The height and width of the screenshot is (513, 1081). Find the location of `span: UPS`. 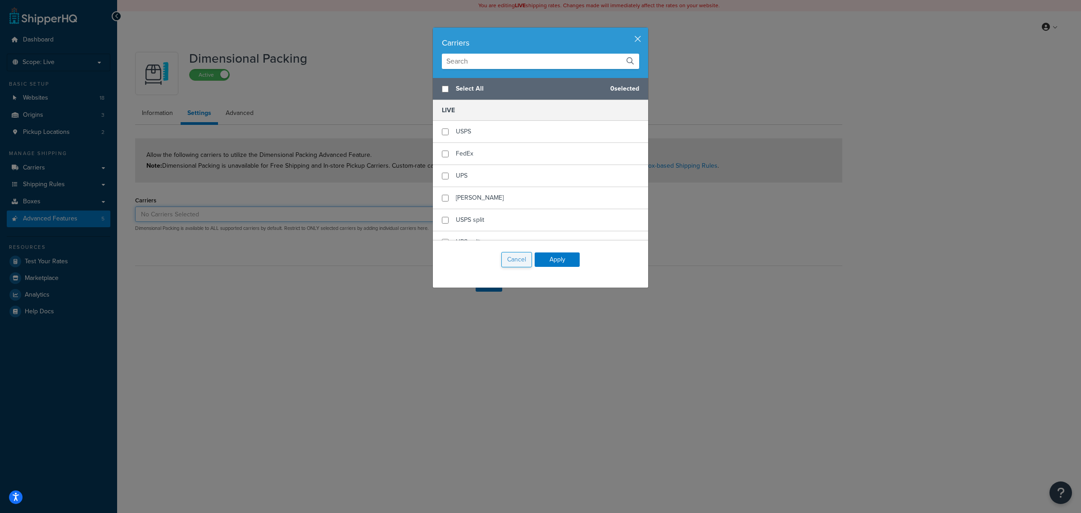

span: UPS is located at coordinates (462, 175).